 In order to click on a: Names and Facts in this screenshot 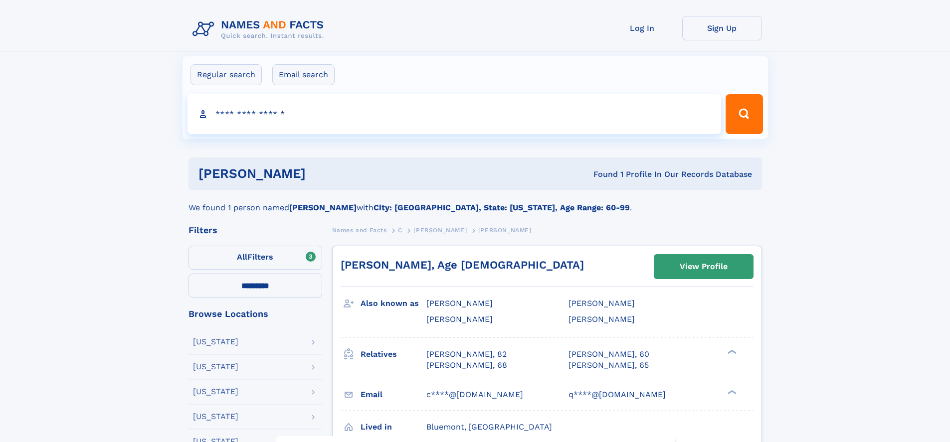, I will do `click(360, 230)`.